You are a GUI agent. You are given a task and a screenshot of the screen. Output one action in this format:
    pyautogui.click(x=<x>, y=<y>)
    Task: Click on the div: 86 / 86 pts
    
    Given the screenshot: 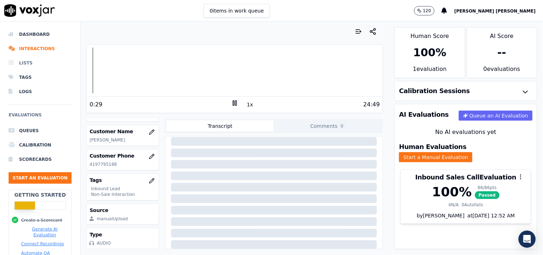 What is the action you would take?
    pyautogui.click(x=488, y=188)
    